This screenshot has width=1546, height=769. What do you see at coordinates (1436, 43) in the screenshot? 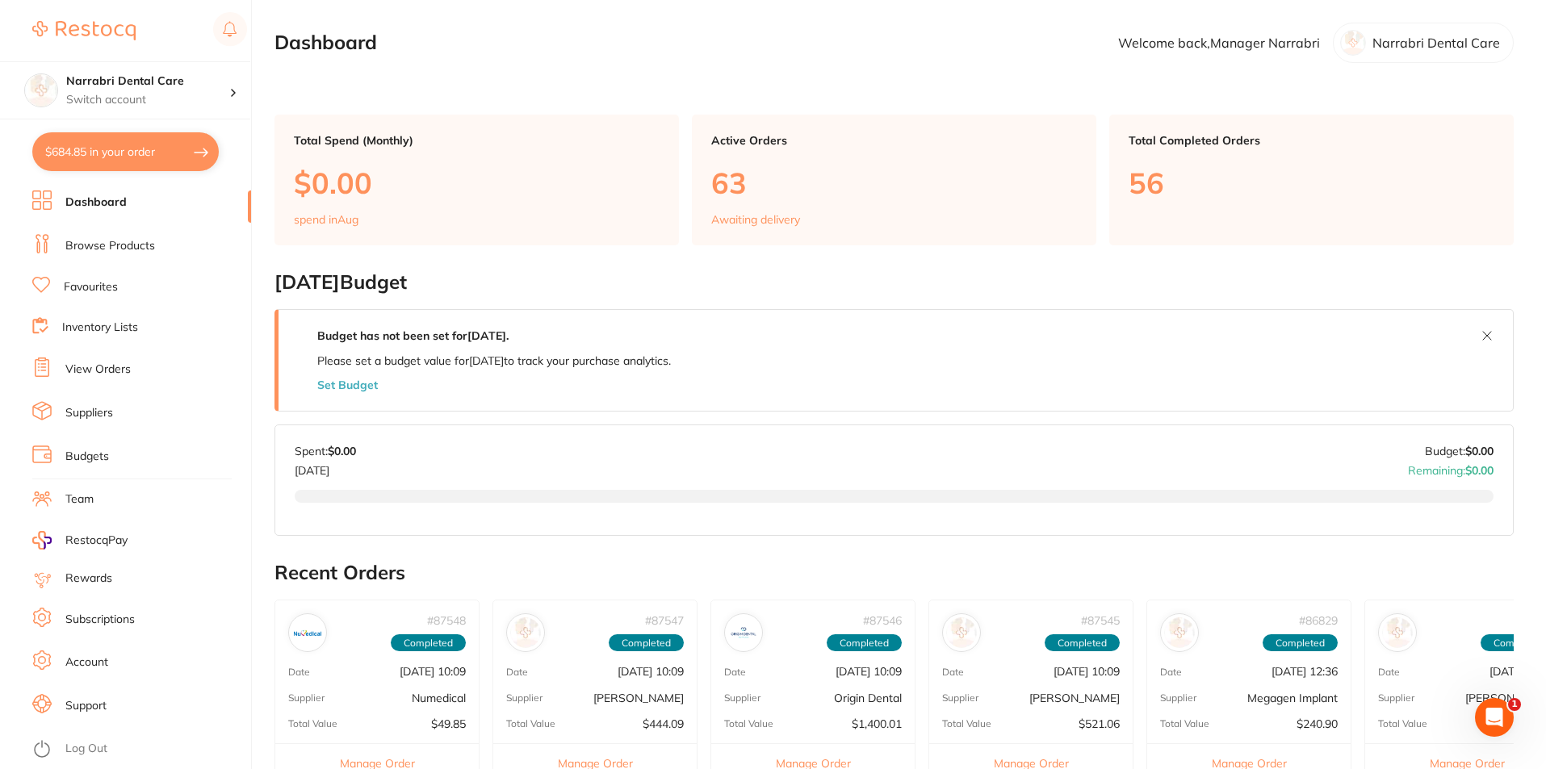
I see `p: Narrabri Dental Care` at bounding box center [1436, 43].